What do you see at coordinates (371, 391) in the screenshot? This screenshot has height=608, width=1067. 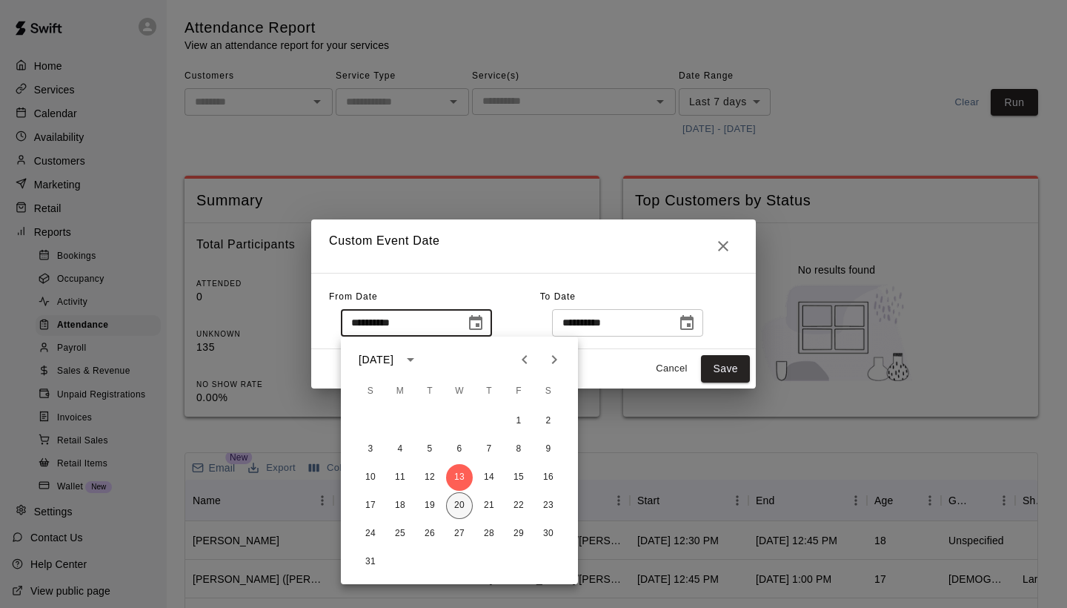 I see `span: Sunday` at bounding box center [371, 391].